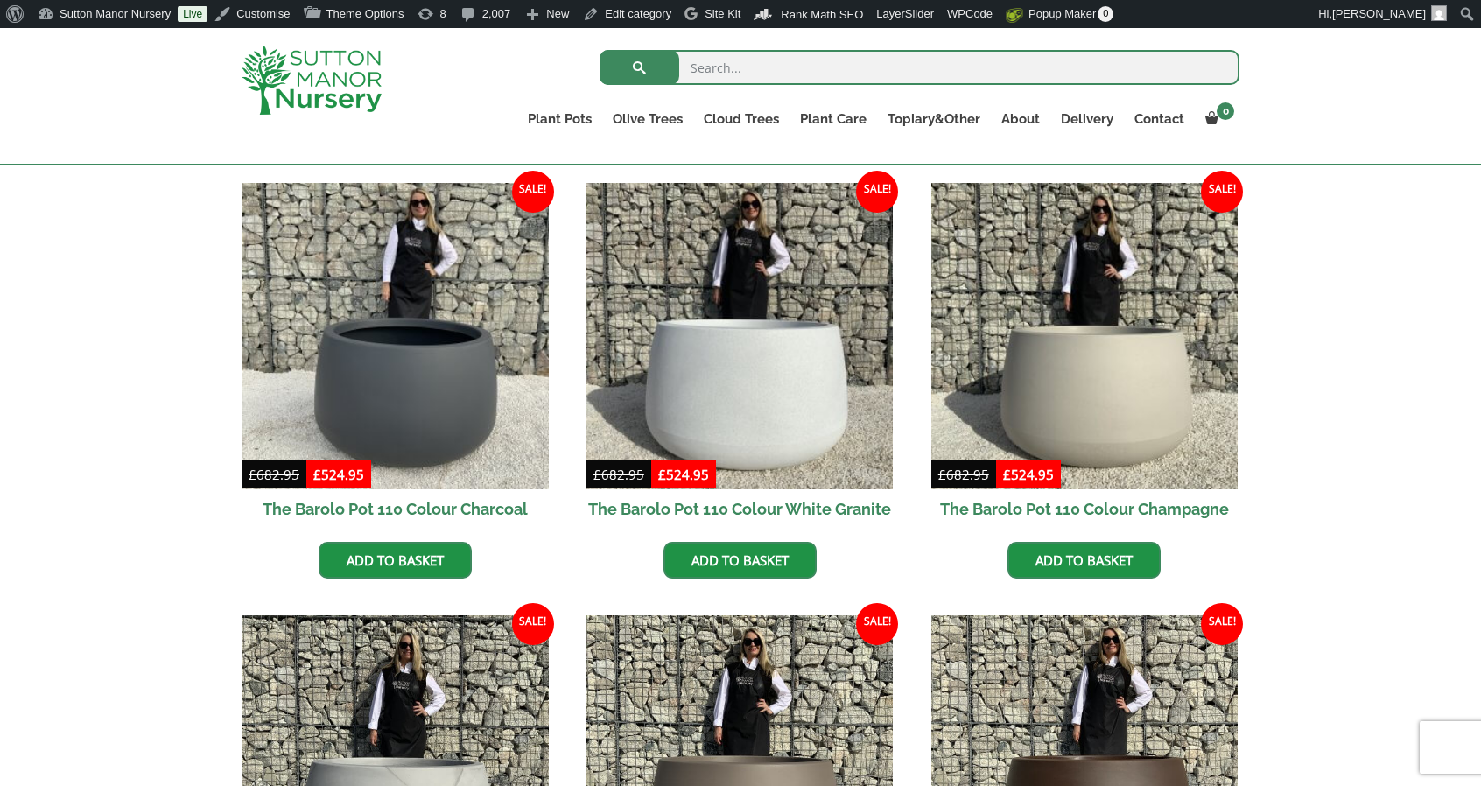 Image resolution: width=1481 pixels, height=786 pixels. Describe the element at coordinates (833, 119) in the screenshot. I see `a: Plant Care` at that location.